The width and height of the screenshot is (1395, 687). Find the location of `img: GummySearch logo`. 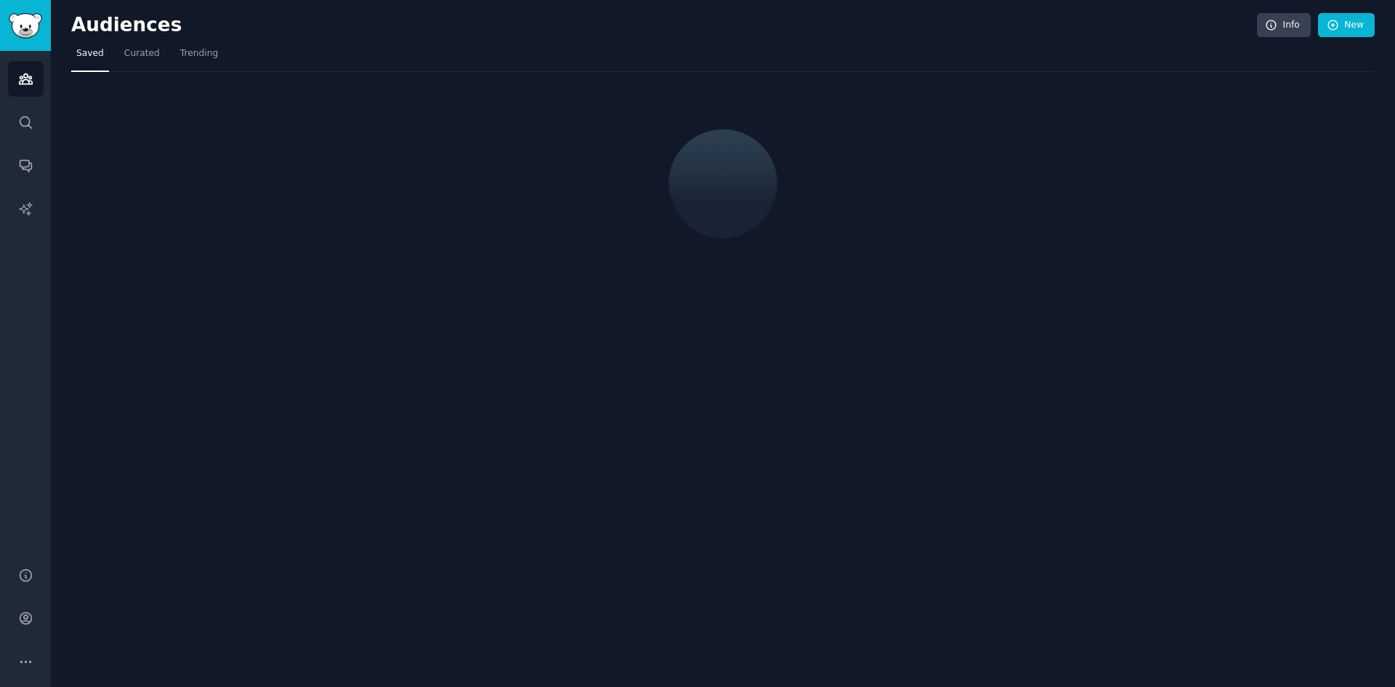

img: GummySearch logo is located at coordinates (25, 25).